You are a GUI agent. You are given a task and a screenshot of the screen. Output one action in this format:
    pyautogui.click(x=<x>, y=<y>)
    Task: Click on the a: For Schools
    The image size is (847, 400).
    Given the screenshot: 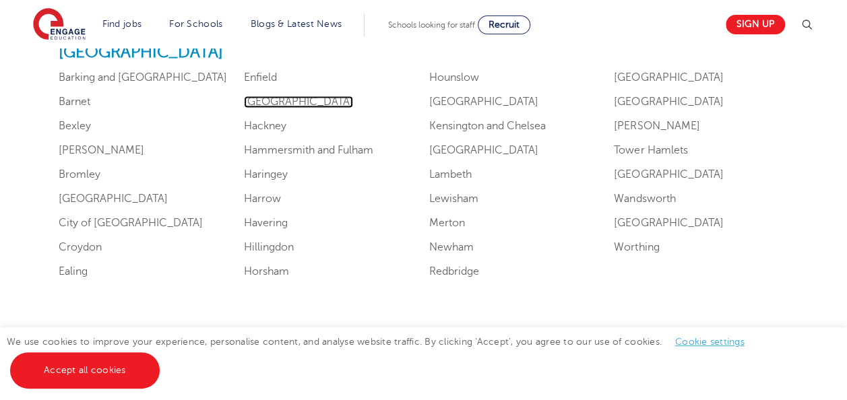 What is the action you would take?
    pyautogui.click(x=195, y=24)
    